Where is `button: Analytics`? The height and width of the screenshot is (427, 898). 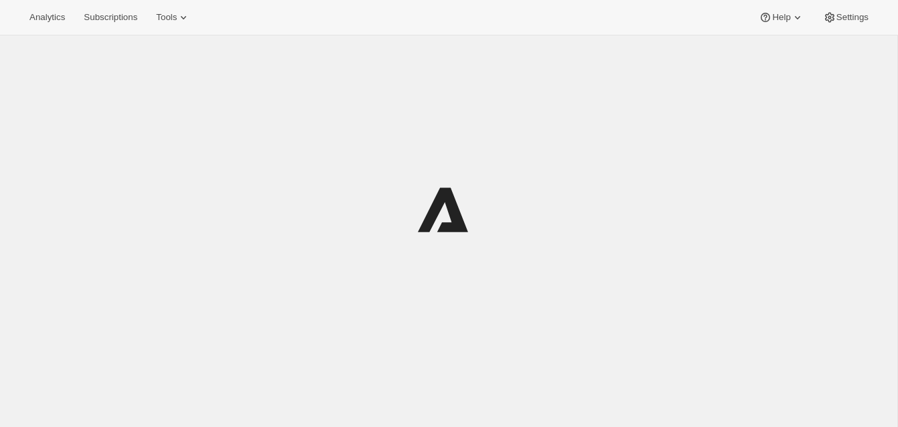 button: Analytics is located at coordinates (47, 17).